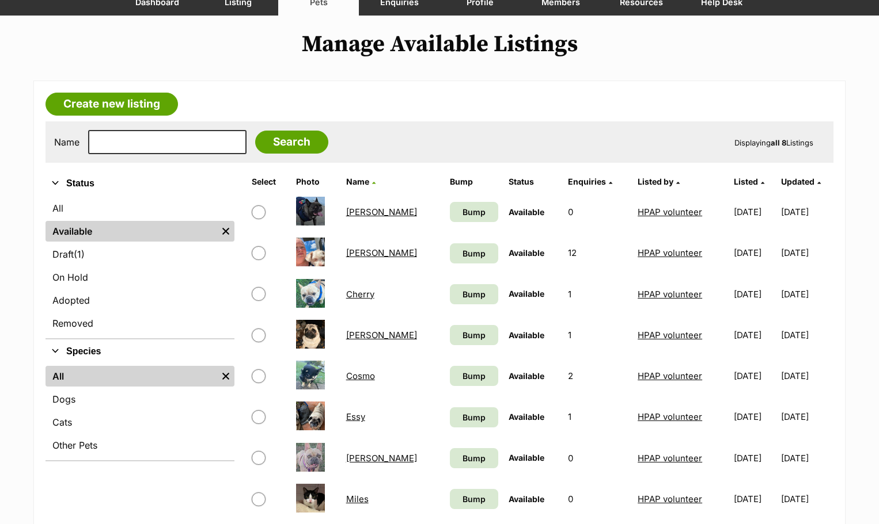  Describe the element at coordinates (140, 324) in the screenshot. I see `a: Removed` at that location.